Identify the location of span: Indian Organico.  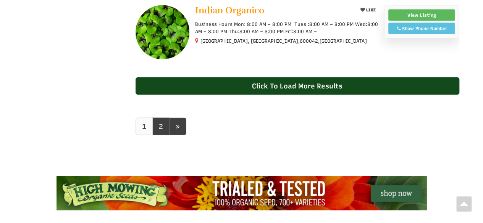
(229, 10).